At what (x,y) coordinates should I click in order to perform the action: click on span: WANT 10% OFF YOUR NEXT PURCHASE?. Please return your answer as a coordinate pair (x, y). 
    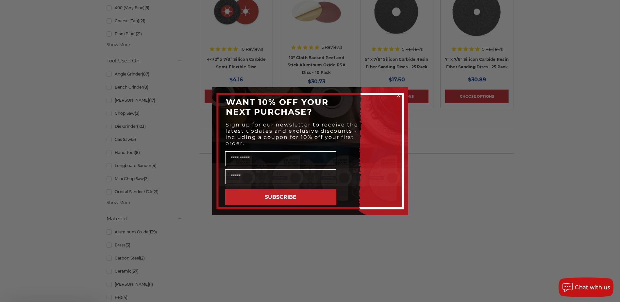
    Looking at the image, I should click on (277, 107).